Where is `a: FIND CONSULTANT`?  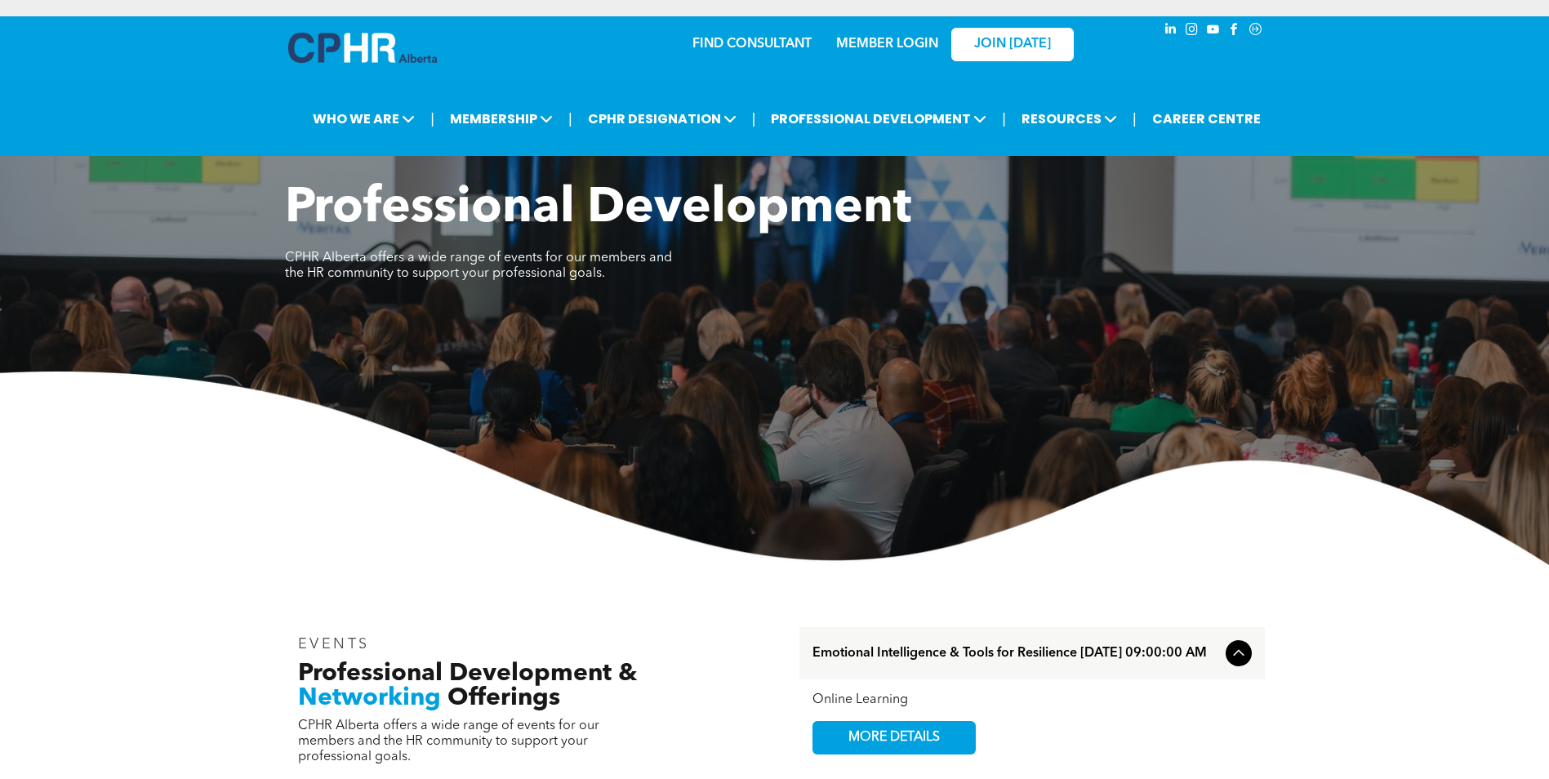
a: FIND CONSULTANT is located at coordinates (752, 44).